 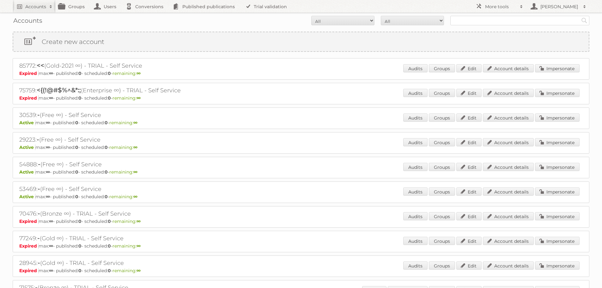 What do you see at coordinates (130, 66) in the screenshot?
I see `h2: 85772: (Gold-2021 ∞) - TRIAL - Self Service` at bounding box center [130, 66].